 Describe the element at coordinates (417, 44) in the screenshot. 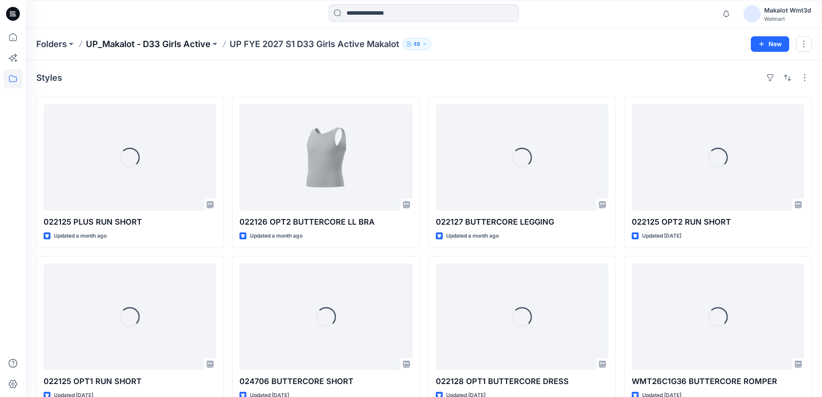

I see `p: 48` at that location.